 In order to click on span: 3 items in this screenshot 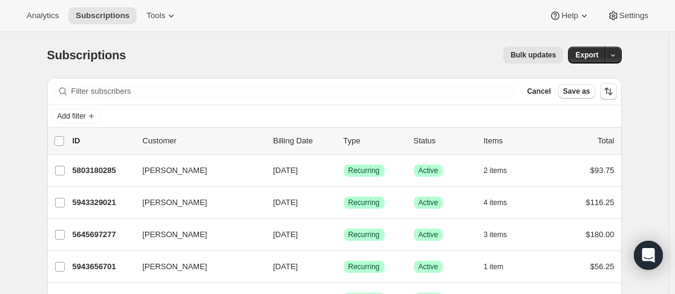, I will do `click(495, 235)`.